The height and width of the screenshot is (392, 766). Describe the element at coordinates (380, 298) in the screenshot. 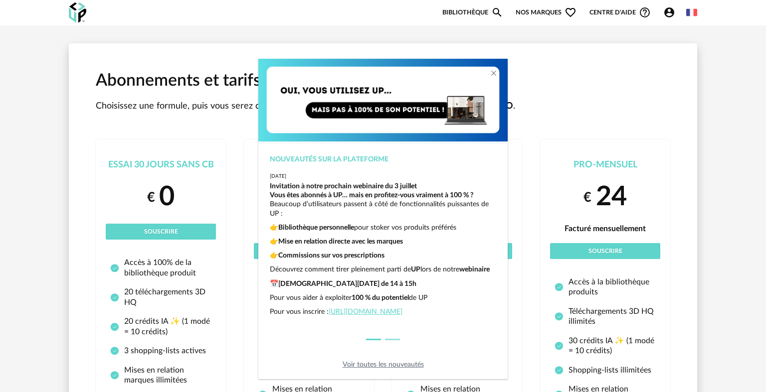

I see `strong: 100 % du potentiel` at that location.